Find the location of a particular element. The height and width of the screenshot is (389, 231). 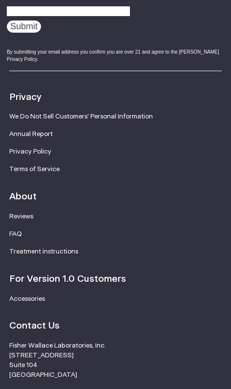

a: Annual Report is located at coordinates (31, 134).